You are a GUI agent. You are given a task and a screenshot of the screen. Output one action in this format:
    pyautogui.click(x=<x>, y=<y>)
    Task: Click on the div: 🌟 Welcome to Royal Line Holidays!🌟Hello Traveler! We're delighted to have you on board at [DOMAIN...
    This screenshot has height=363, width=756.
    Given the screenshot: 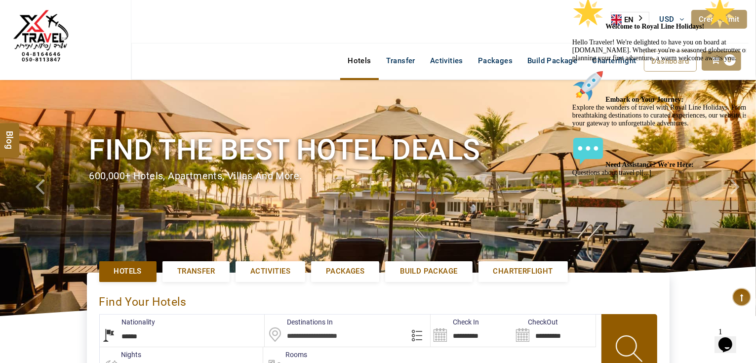 What is the action you would take?
    pyautogui.click(x=93, y=94)
    